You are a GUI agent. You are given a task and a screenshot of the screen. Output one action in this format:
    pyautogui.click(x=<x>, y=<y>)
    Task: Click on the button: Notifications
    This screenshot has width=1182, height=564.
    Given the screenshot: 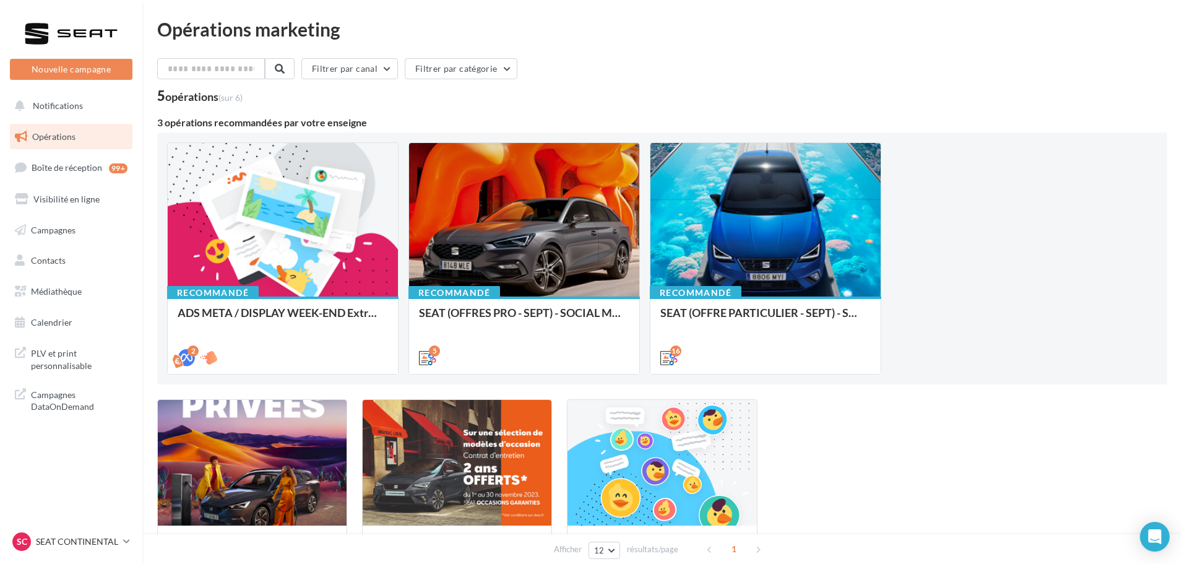 What is the action you would take?
    pyautogui.click(x=69, y=106)
    